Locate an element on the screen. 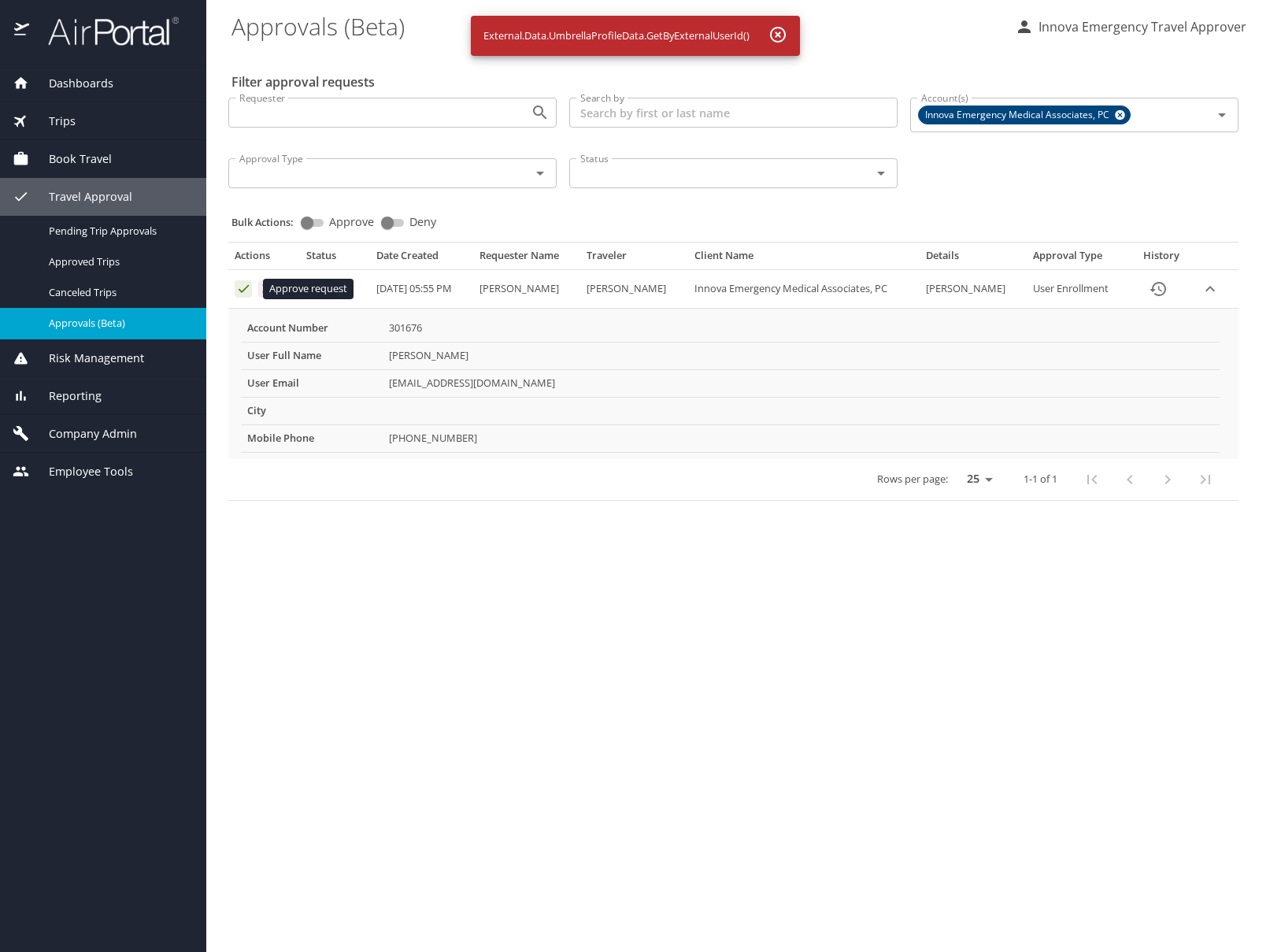  button: expand row is located at coordinates (1210, 289).